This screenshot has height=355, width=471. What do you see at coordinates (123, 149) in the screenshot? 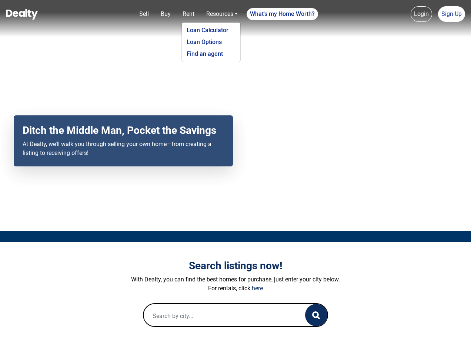
I see `p: At Dealty, we’ll walk you through selling your own home—from creating a listing to receiving offers!` at bounding box center [123, 149].